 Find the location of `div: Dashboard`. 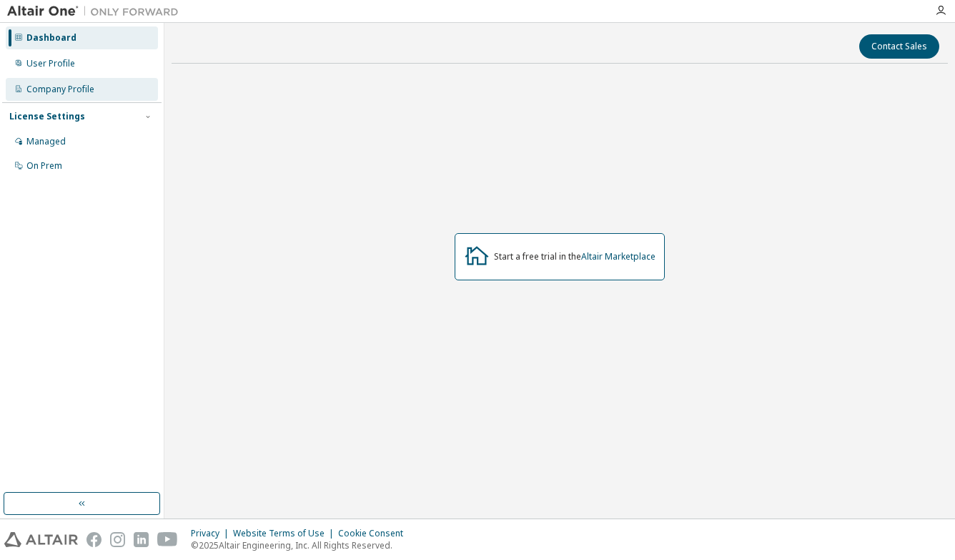

div: Dashboard is located at coordinates (51, 38).